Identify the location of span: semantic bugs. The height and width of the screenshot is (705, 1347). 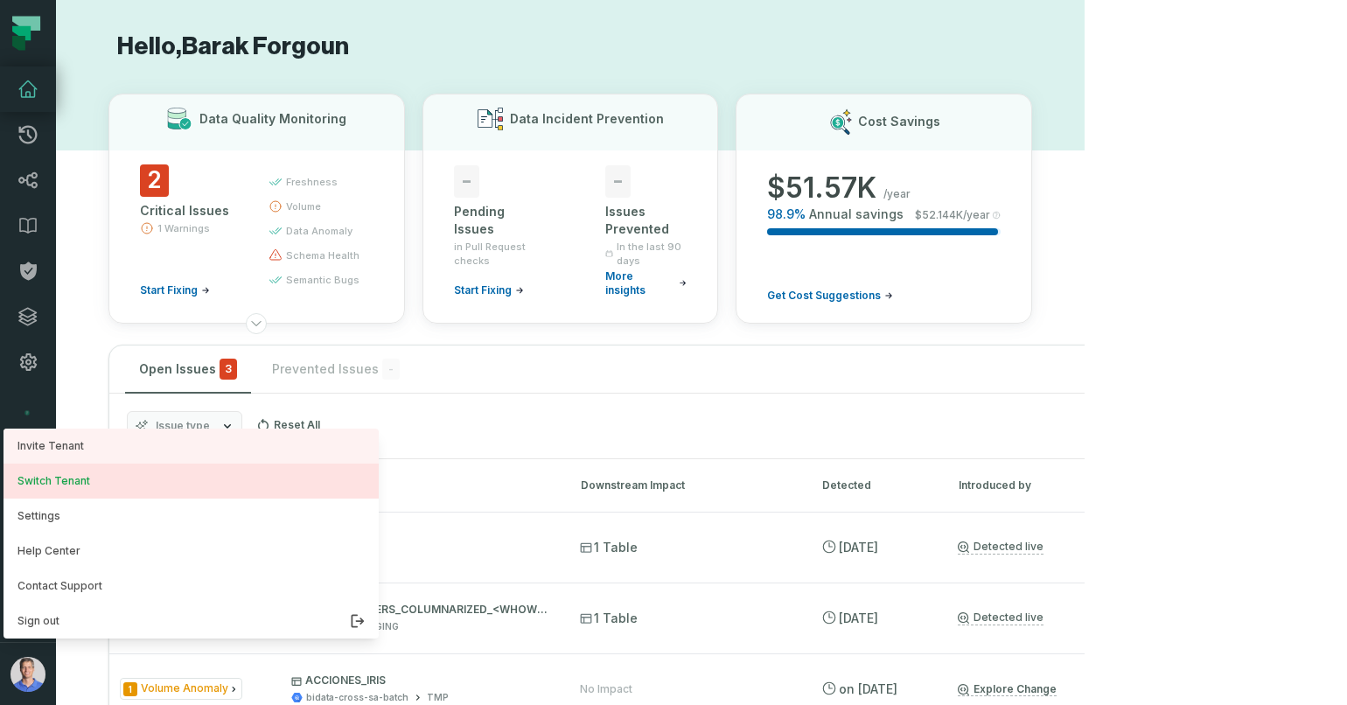
(323, 280).